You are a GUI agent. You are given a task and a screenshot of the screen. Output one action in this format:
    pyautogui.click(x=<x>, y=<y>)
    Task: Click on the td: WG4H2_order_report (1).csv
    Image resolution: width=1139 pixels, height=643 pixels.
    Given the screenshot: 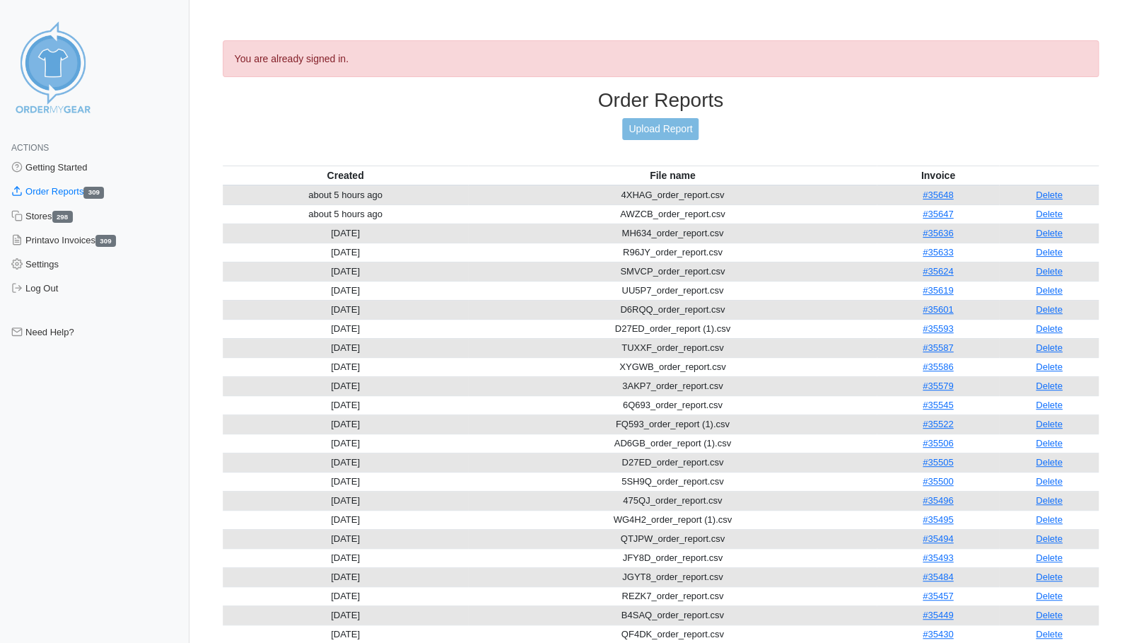 What is the action you would take?
    pyautogui.click(x=672, y=519)
    